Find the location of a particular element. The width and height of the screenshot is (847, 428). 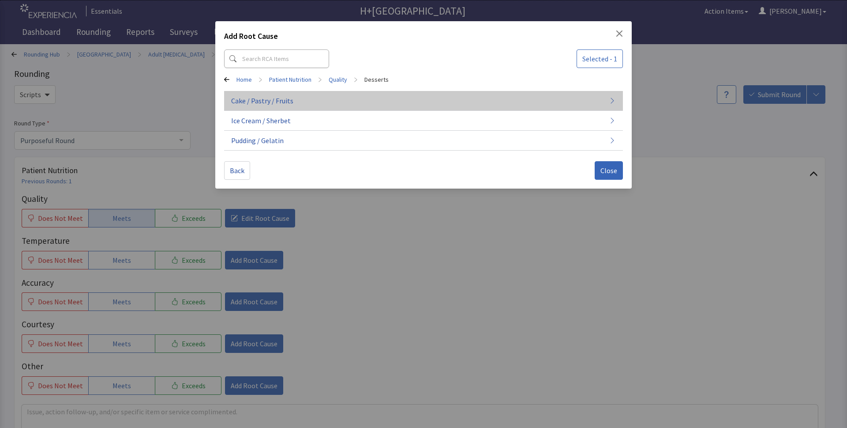

a: Quality is located at coordinates (338, 79).